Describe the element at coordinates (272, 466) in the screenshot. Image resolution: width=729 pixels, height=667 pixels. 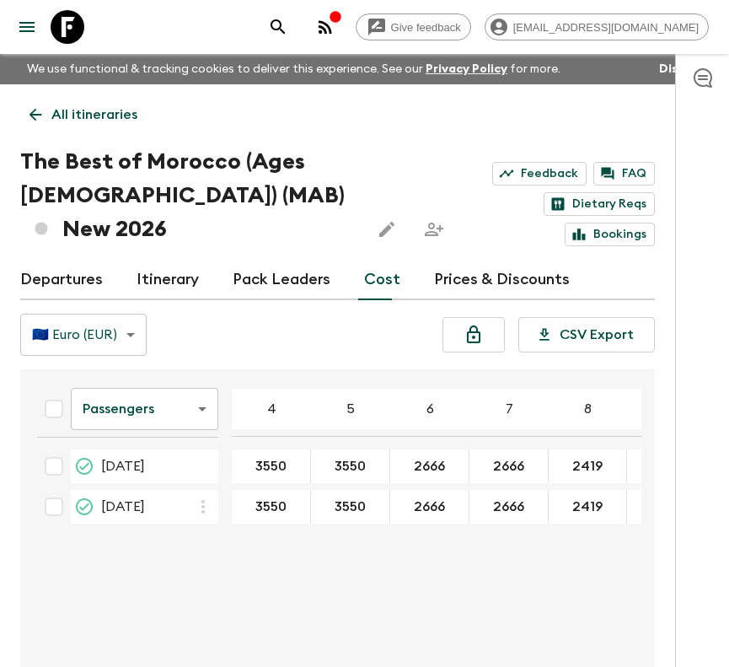
I see `div: 12 Sep 2026; 4` at that location.